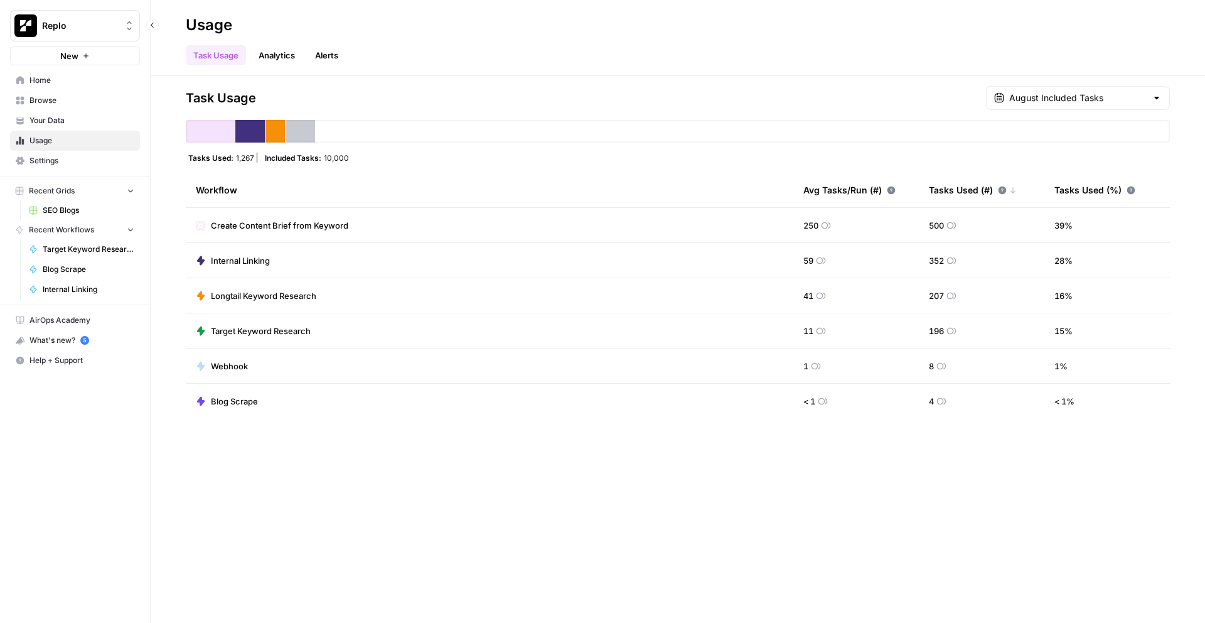 The image size is (1205, 623). I want to click on button: New, so click(75, 56).